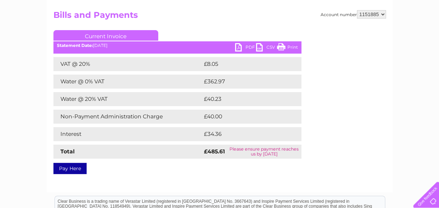  What do you see at coordinates (106, 35) in the screenshot?
I see `a: Current Invoice` at bounding box center [106, 35].